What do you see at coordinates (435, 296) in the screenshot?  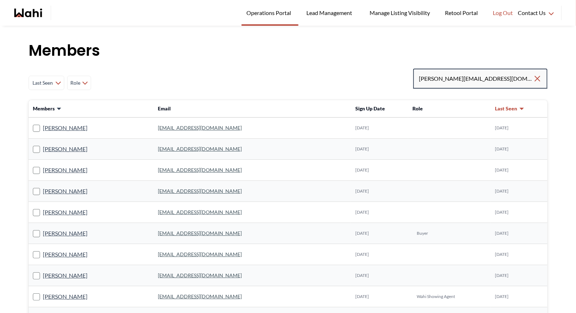 I see `span: Wahi Showing Agent` at bounding box center [435, 296].